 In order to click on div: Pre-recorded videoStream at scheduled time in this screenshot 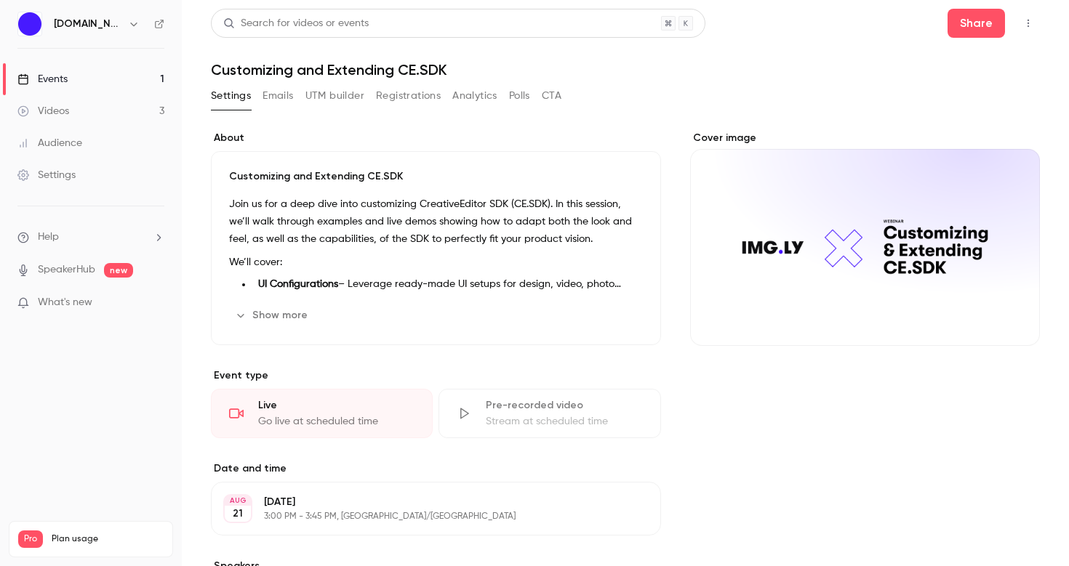, I will do `click(549, 414)`.